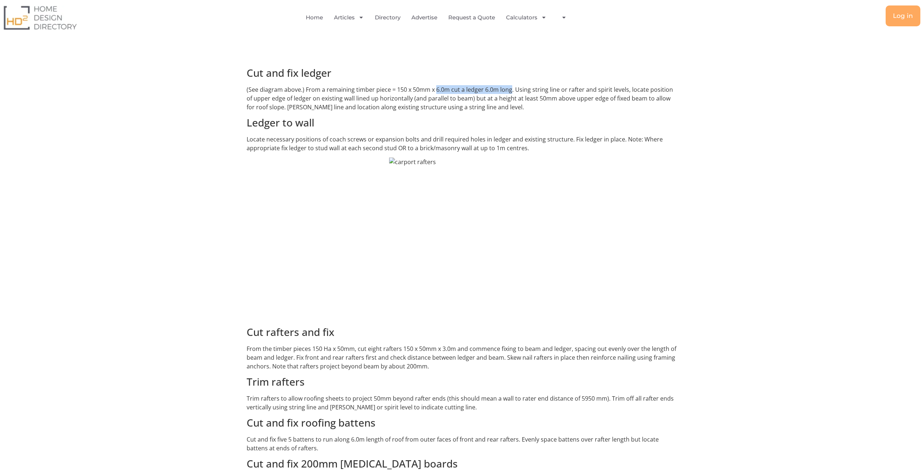 The width and height of the screenshot is (924, 473). I want to click on p: Cut and fix five 5 battens to run along 6.0m length of roof from outer faces of front and rear ra..., so click(462, 443).